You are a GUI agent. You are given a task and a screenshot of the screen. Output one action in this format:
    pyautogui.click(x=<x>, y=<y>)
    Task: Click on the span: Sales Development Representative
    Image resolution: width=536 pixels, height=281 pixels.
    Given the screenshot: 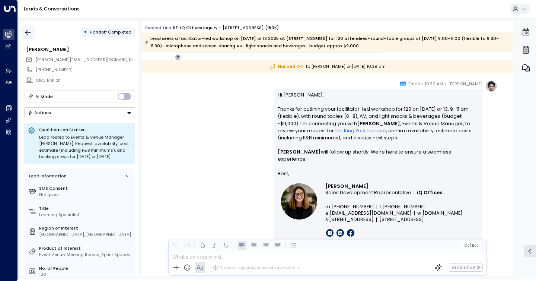 What is the action you would take?
    pyautogui.click(x=368, y=192)
    